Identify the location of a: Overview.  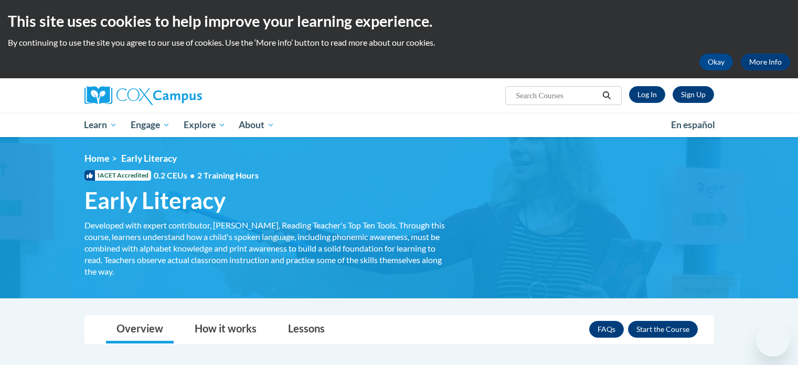
(140, 329).